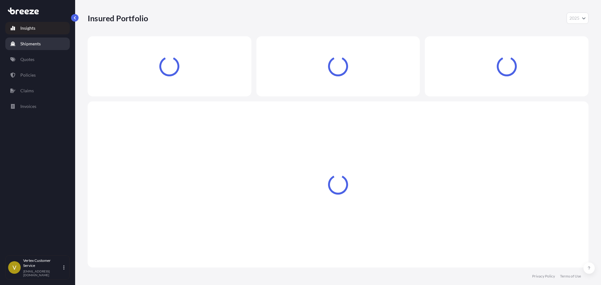 This screenshot has height=285, width=601. Describe the element at coordinates (544, 276) in the screenshot. I see `a: Privacy Policy` at that location.